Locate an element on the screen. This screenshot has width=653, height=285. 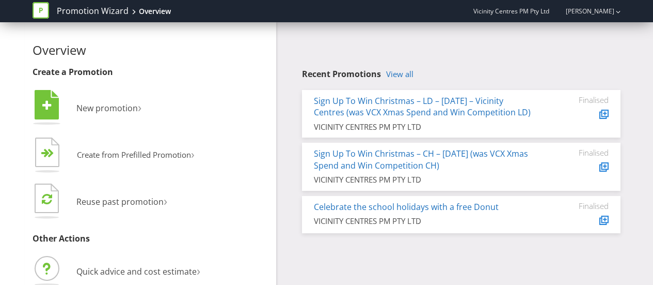
h3: Create a Promotion is located at coordinates (151, 72).